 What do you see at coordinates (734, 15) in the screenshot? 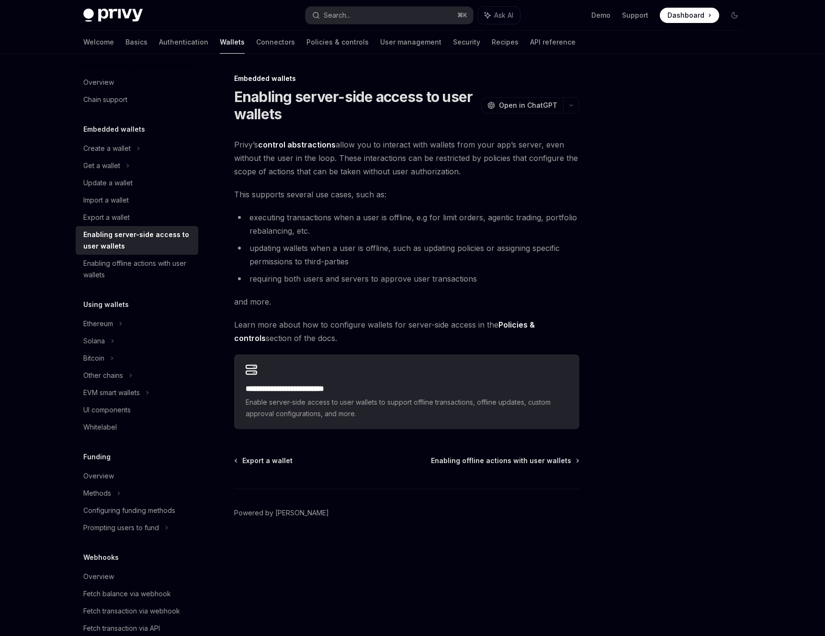
I see `button: Toggle dark mode` at bounding box center [734, 15].